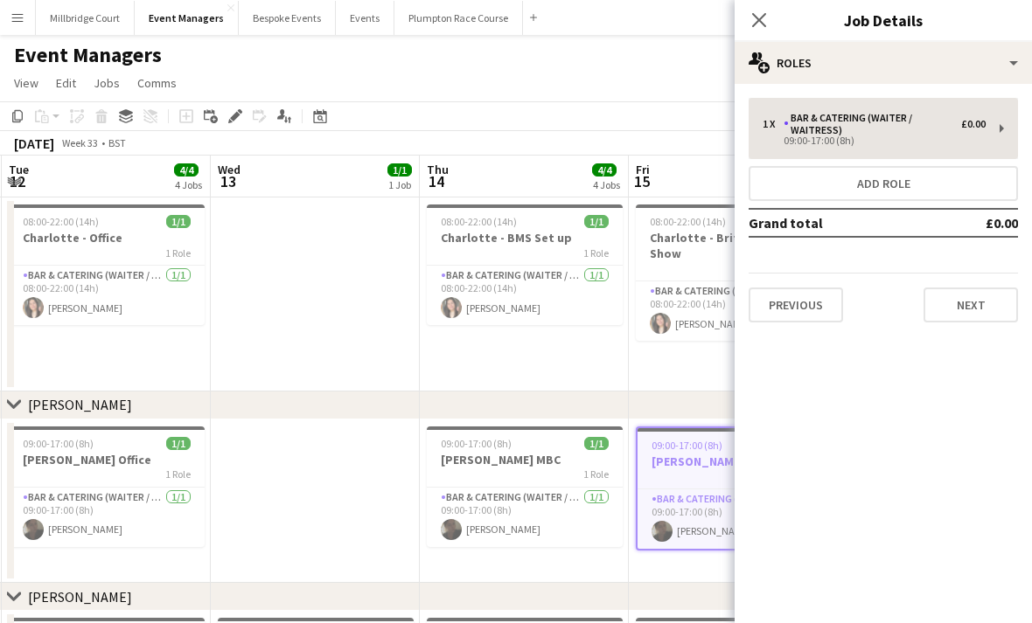 The image size is (1032, 623). Describe the element at coordinates (872, 124) in the screenshot. I see `div: Bar & Catering (Waiter / waitress)` at that location.